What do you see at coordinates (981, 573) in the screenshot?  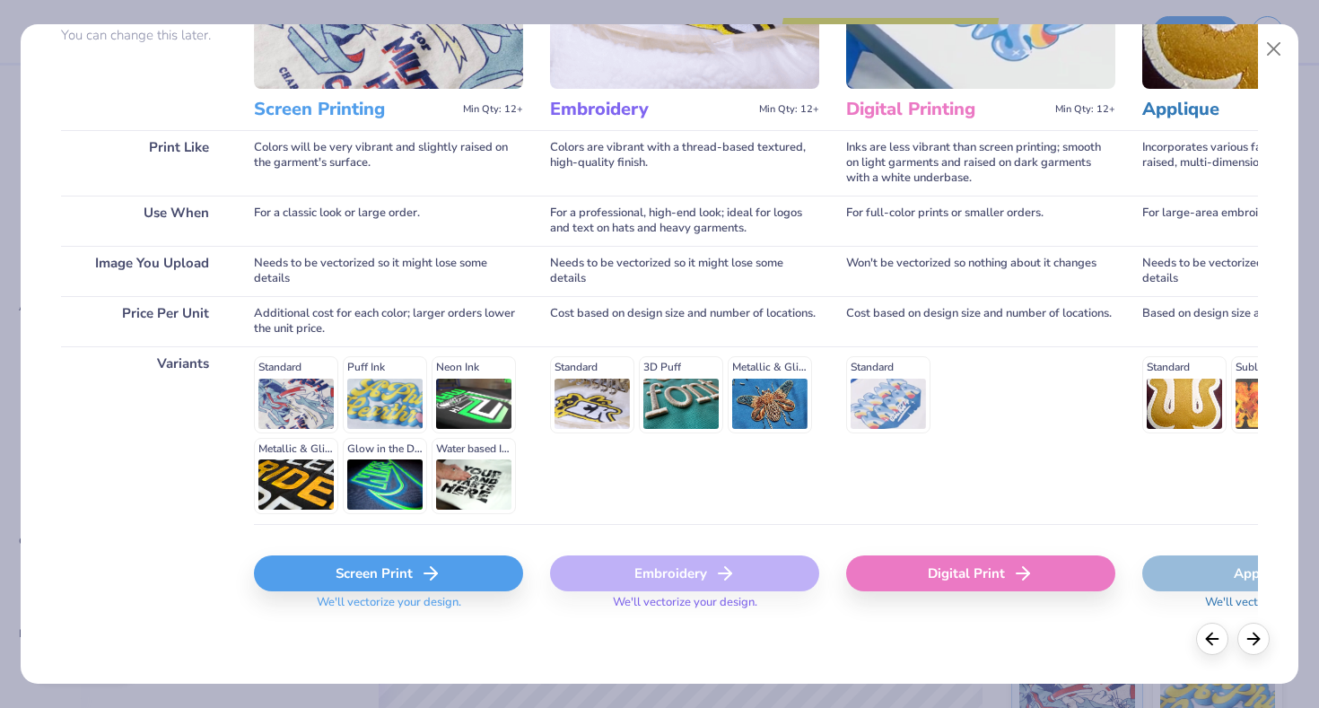 I see `div: Digital Print` at bounding box center [981, 573].